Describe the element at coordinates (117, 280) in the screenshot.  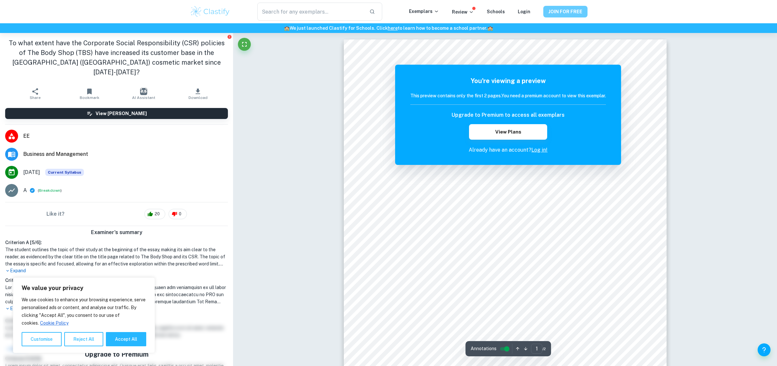
I see `h6: Criterion B [ 5 / 6 ]:` at that location.